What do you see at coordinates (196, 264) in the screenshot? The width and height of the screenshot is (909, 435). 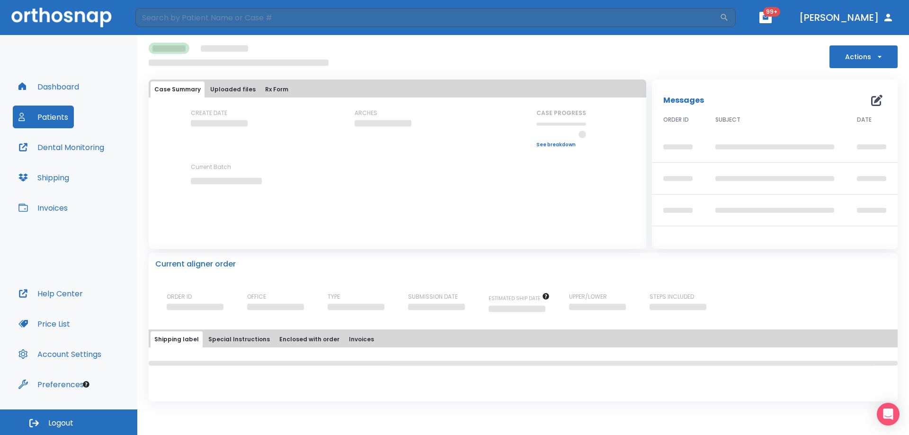 I see `p: Current aligner order` at bounding box center [196, 264].